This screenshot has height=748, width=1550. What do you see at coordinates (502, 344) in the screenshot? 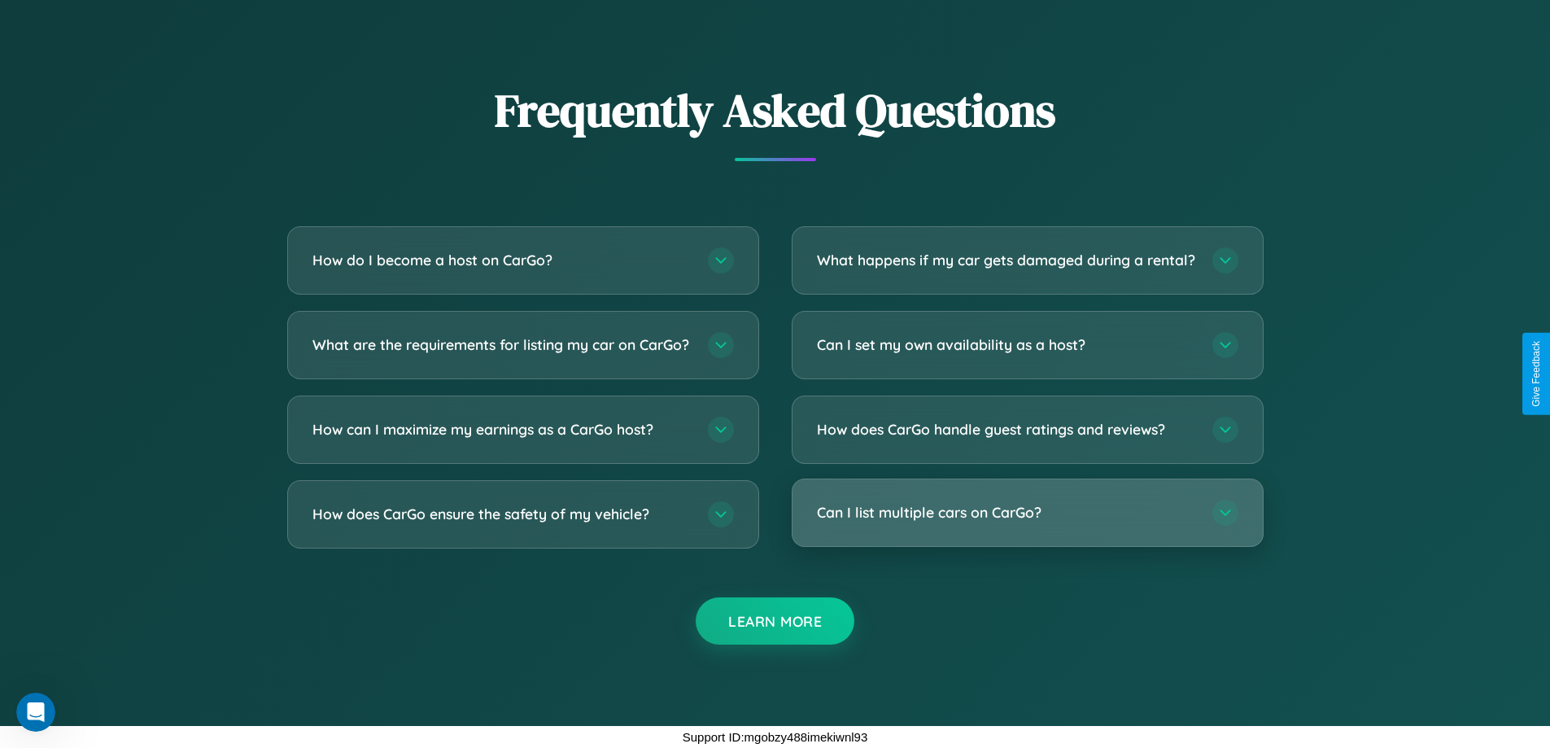
I see `h3: What are the requirements for listing my car on CarGo?` at bounding box center [502, 344].